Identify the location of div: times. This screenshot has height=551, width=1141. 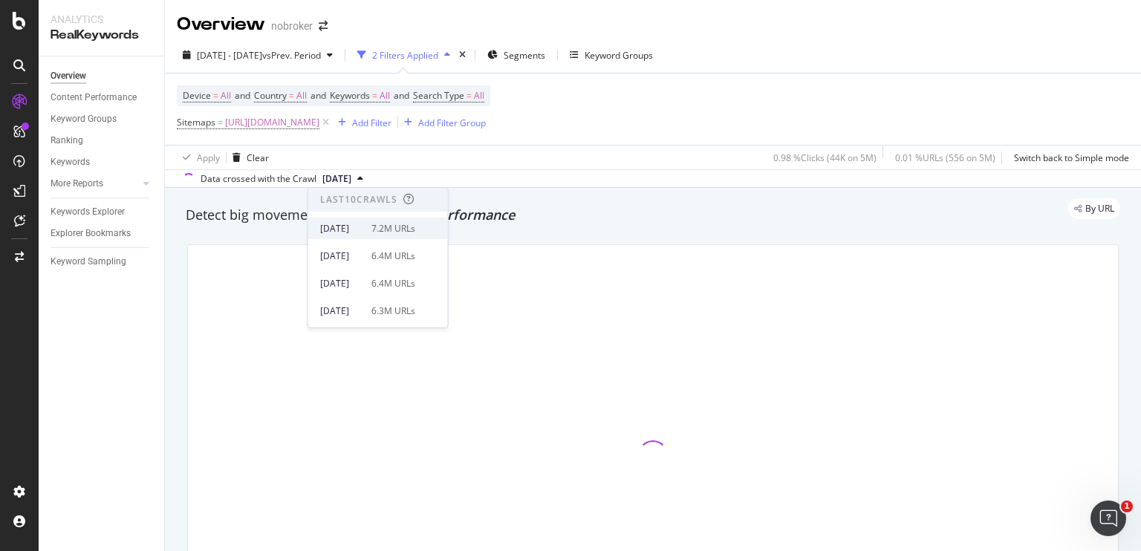
(462, 55).